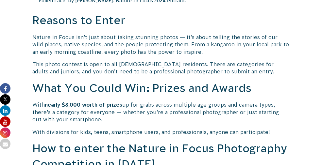  I want to click on p: With divisions for kids, teens, smartphone users, and professionals, anyone can participate!, so click(161, 132).